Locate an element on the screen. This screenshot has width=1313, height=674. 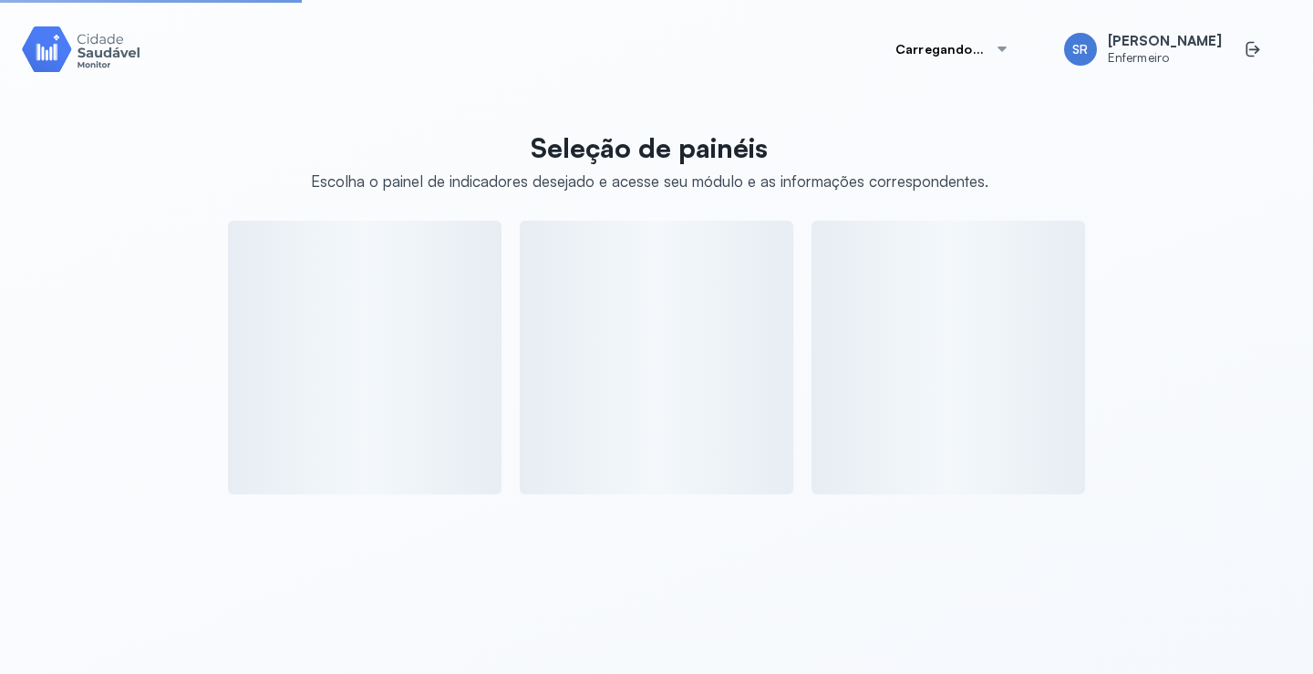
button: Carregando... is located at coordinates (952, 49).